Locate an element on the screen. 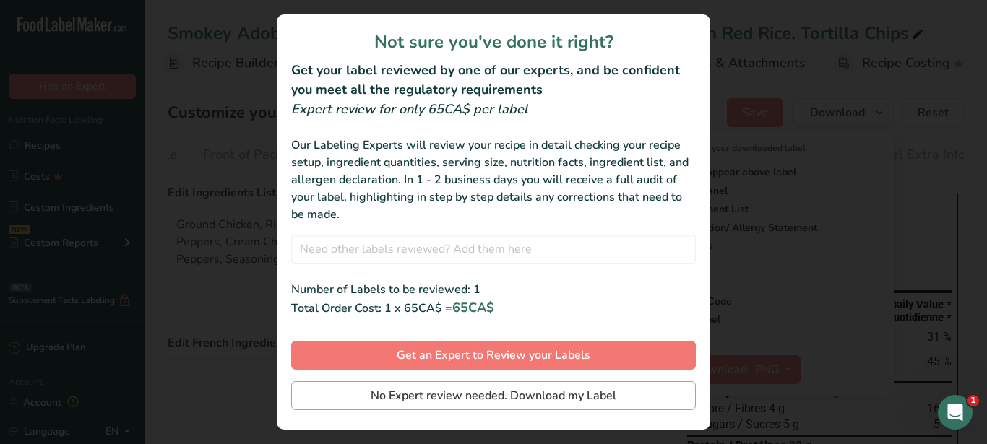 This screenshot has width=987, height=444. input: Need other labels reviewed? Add them here is located at coordinates (494, 249).